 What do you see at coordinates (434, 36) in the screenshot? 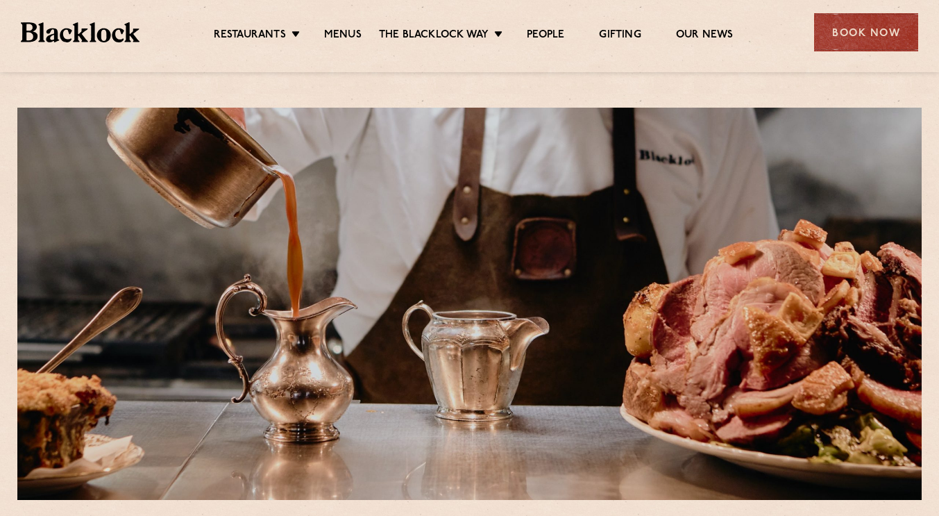
I see `a: The Blacklock Way` at bounding box center [434, 36].